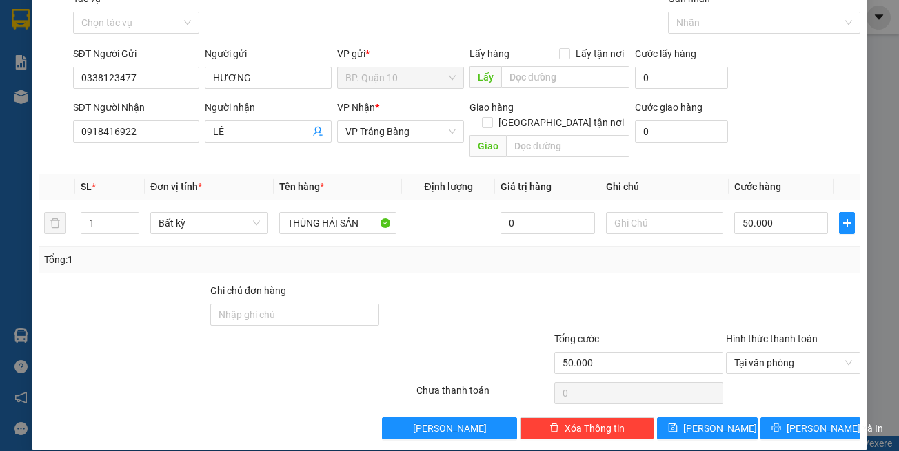  Describe the element at coordinates (487, 146) in the screenshot. I see `span: Giao` at that location.